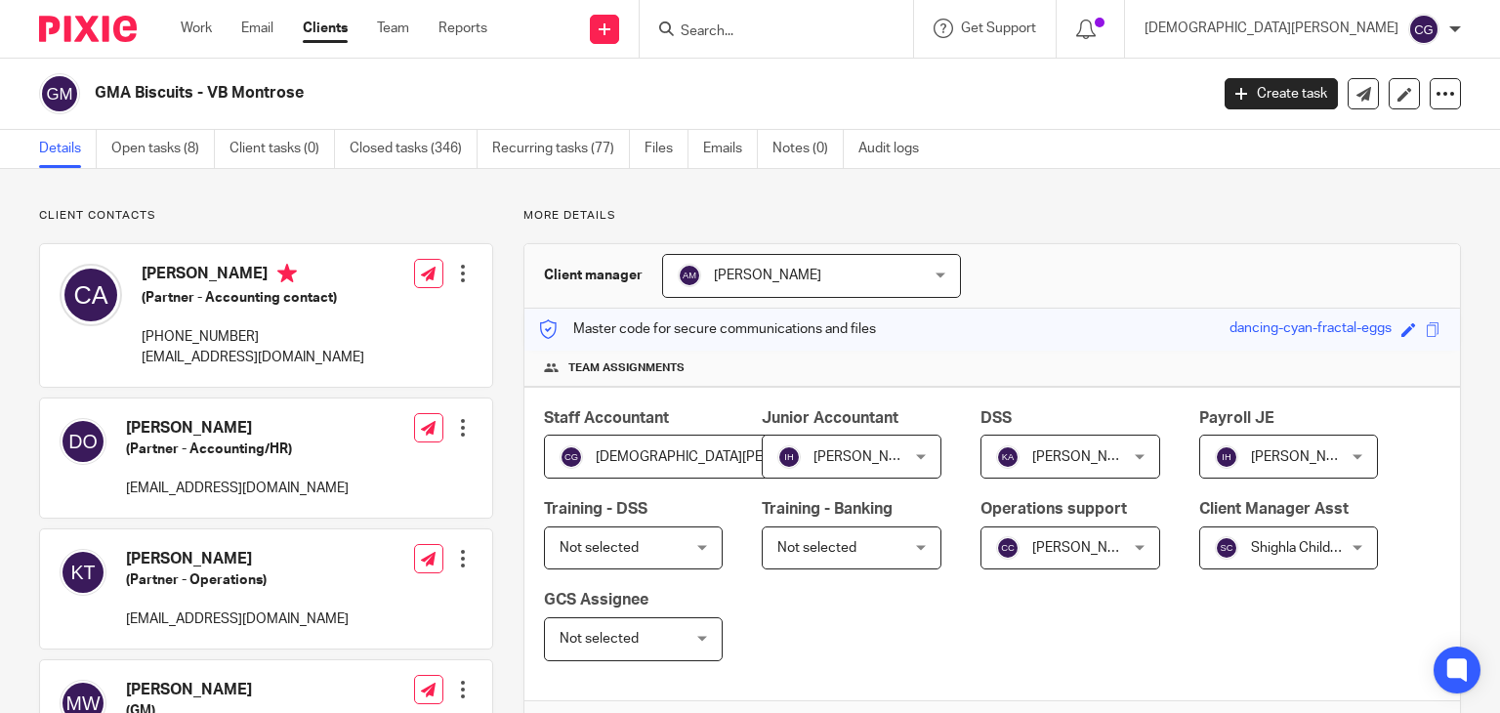  I want to click on a: Notes (0), so click(807, 148).